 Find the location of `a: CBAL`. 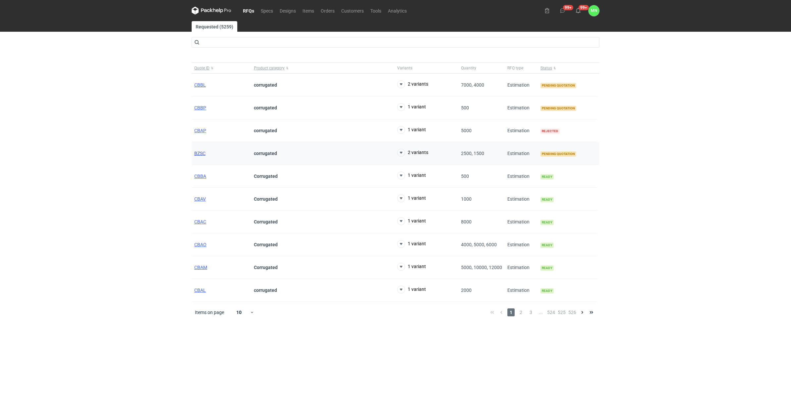

a: CBAL is located at coordinates (200, 291).